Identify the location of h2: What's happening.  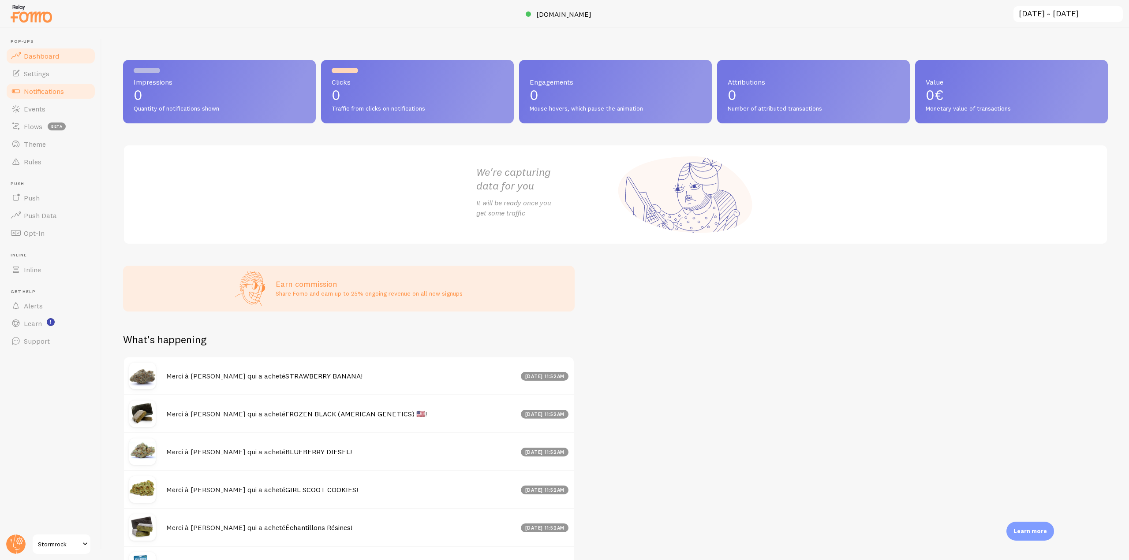
(164, 339).